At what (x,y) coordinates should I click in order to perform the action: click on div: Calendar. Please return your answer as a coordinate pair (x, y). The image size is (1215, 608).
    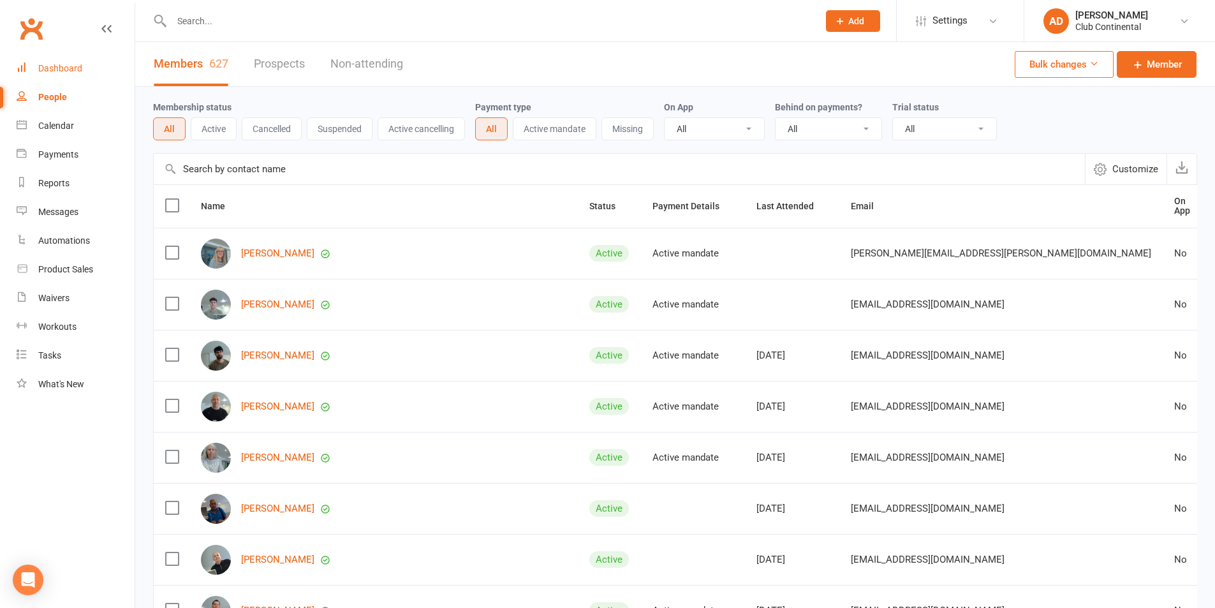
    Looking at the image, I should click on (56, 126).